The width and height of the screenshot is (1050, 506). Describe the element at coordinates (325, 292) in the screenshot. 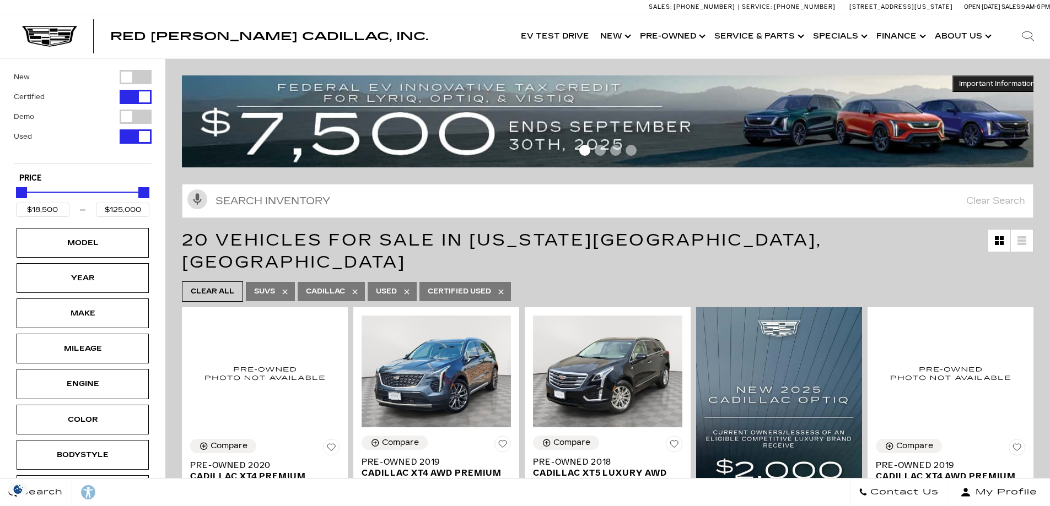

I see `span: Cadillac` at that location.